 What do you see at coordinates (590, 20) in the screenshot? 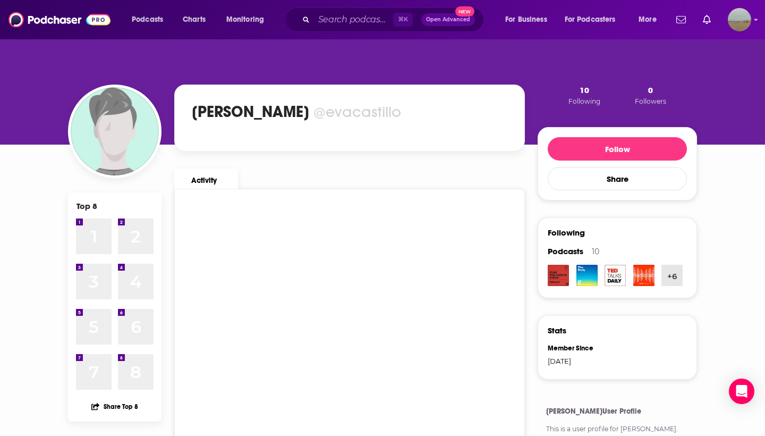
I see `span: For Podcasters` at bounding box center [590, 20].